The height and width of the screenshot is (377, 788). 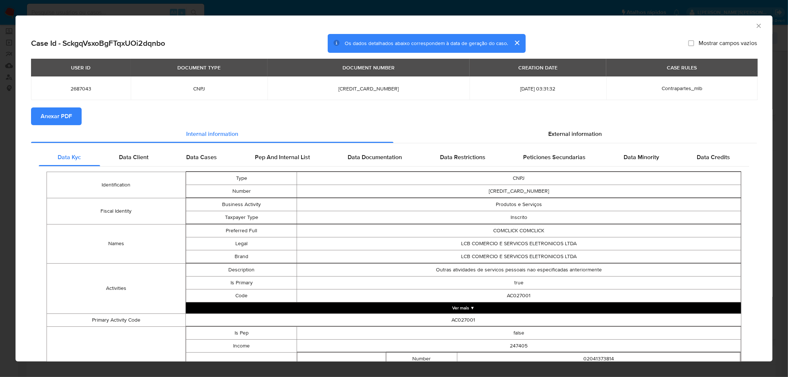 I want to click on h2: Case Id - SckgqVsxoBgFTqxUOi2dqnbo, so click(x=98, y=43).